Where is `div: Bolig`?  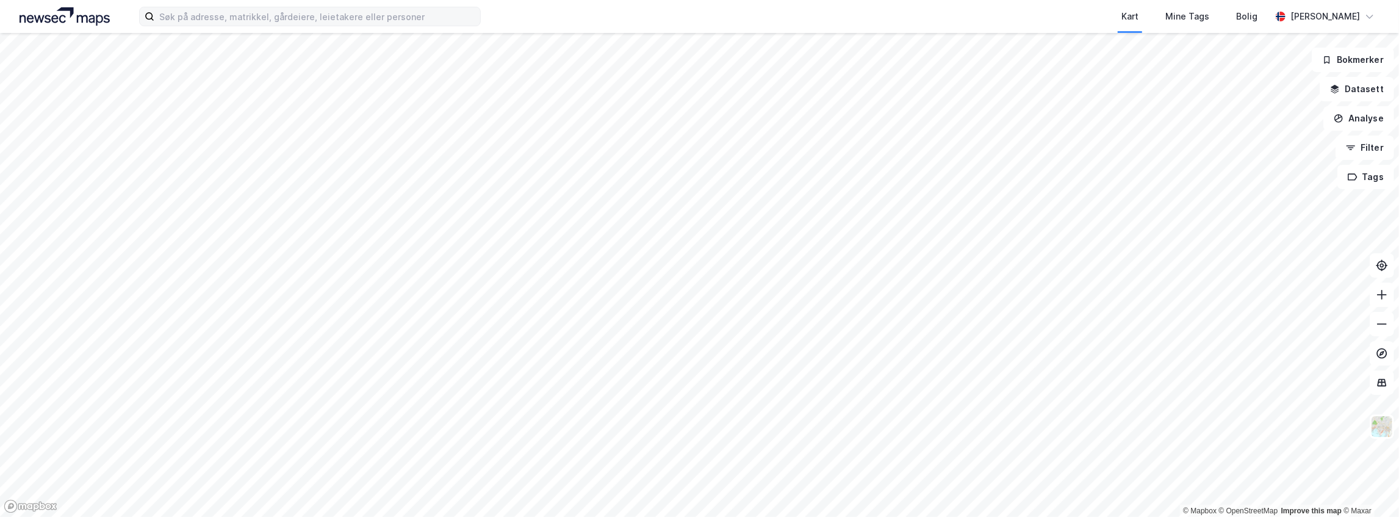 div: Bolig is located at coordinates (1246, 16).